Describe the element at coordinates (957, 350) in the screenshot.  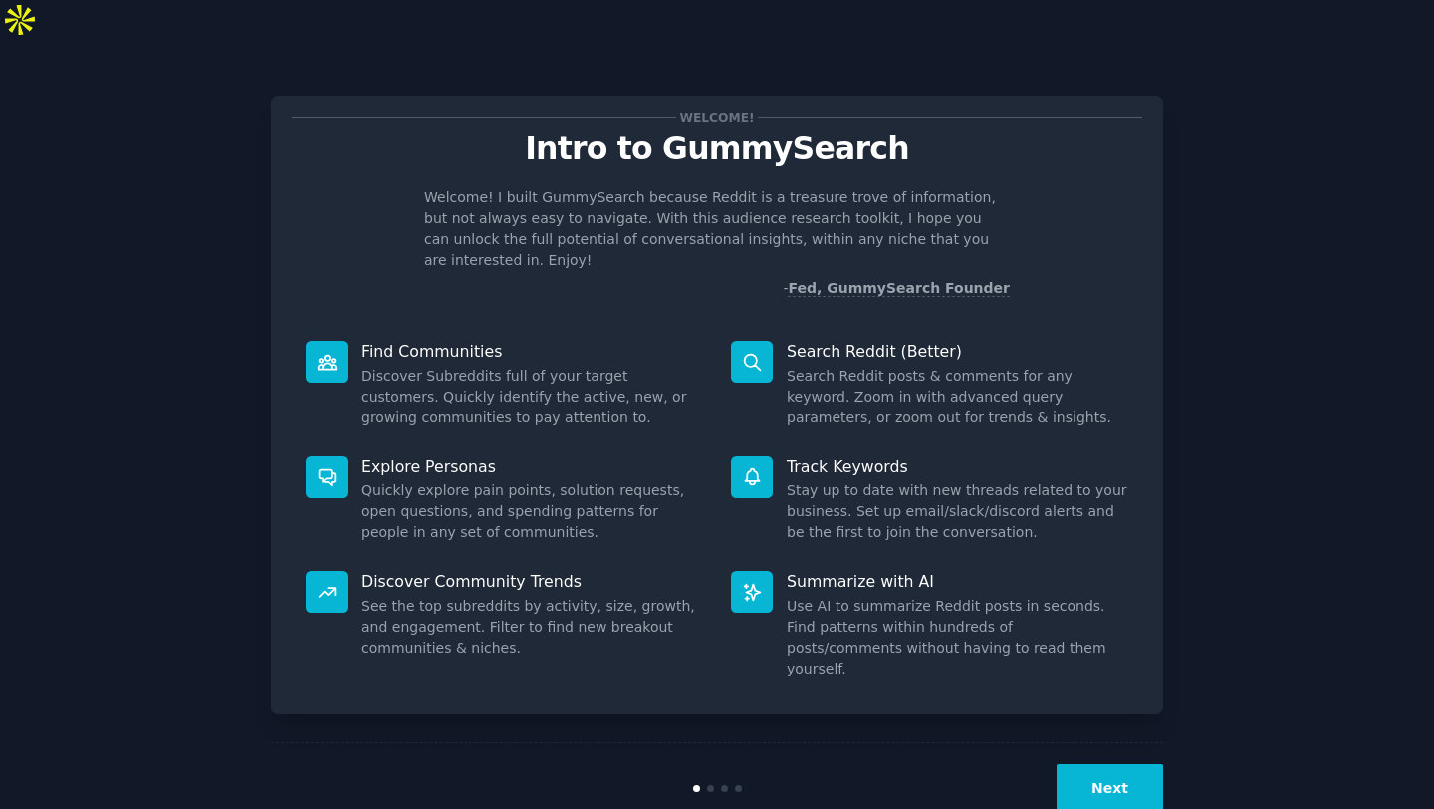
I see `p: Search Reddit (Better)` at that location.